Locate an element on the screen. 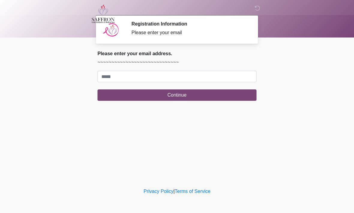 Image resolution: width=354 pixels, height=213 pixels. a: Terms of Service is located at coordinates (192, 191).